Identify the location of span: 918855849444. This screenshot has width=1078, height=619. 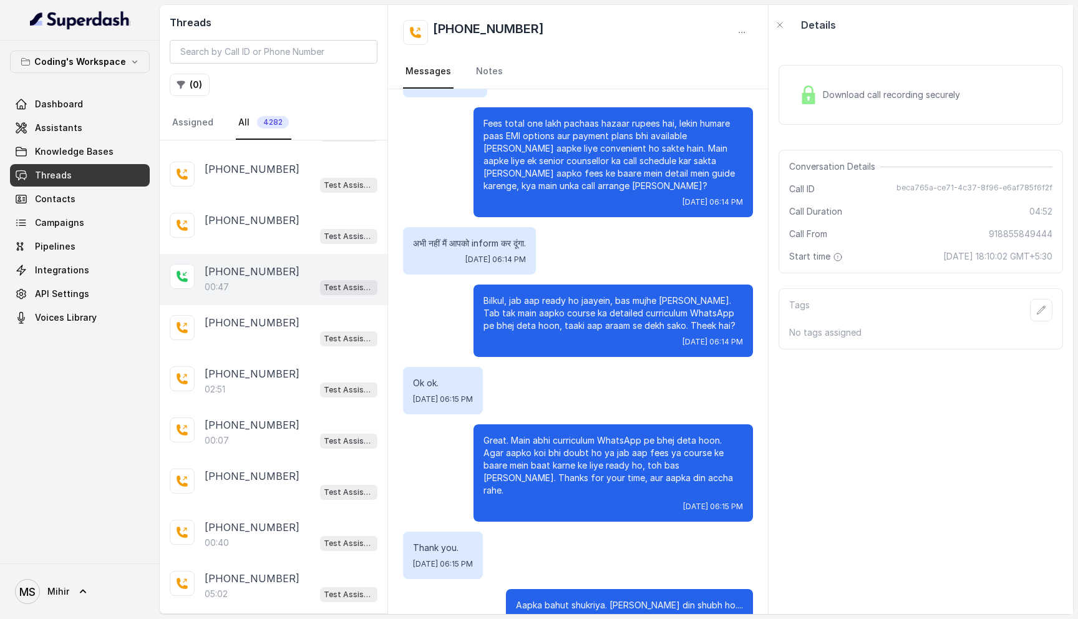
(1021, 234).